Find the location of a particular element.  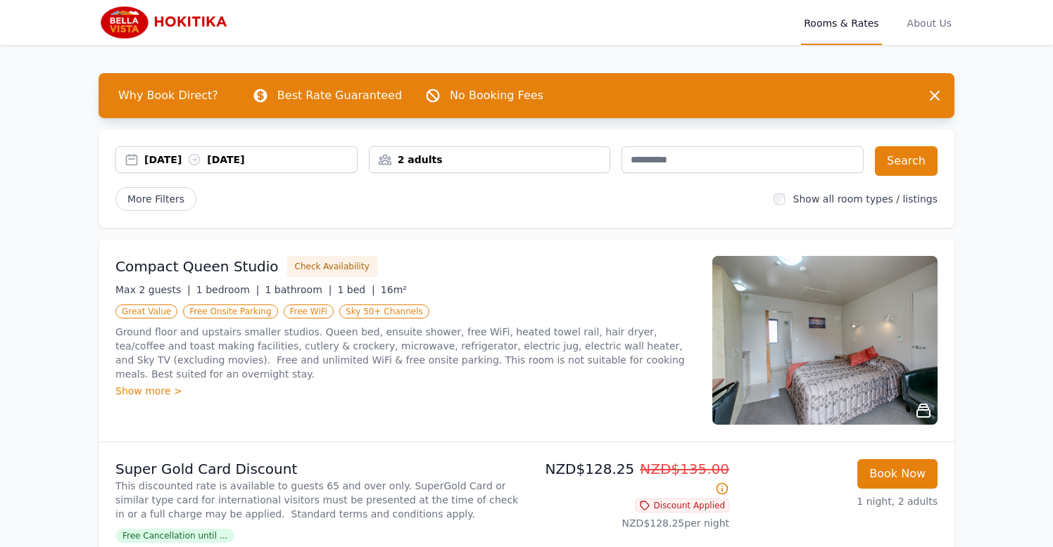

button: Search is located at coordinates (906, 161).